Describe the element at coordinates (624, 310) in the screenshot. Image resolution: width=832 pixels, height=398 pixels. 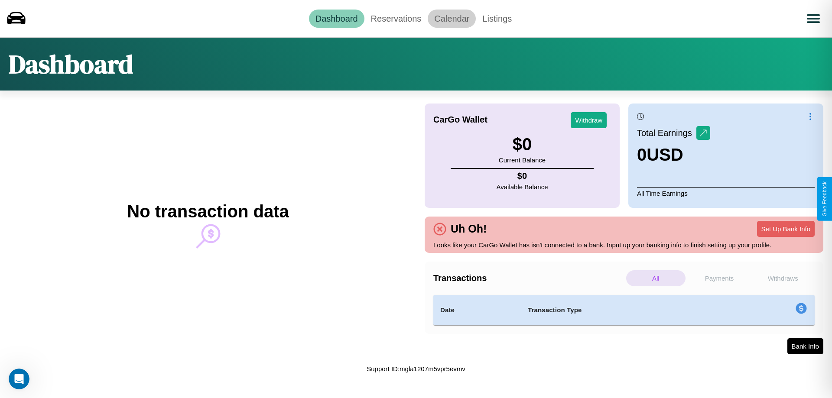
I see `table: simple table` at that location.